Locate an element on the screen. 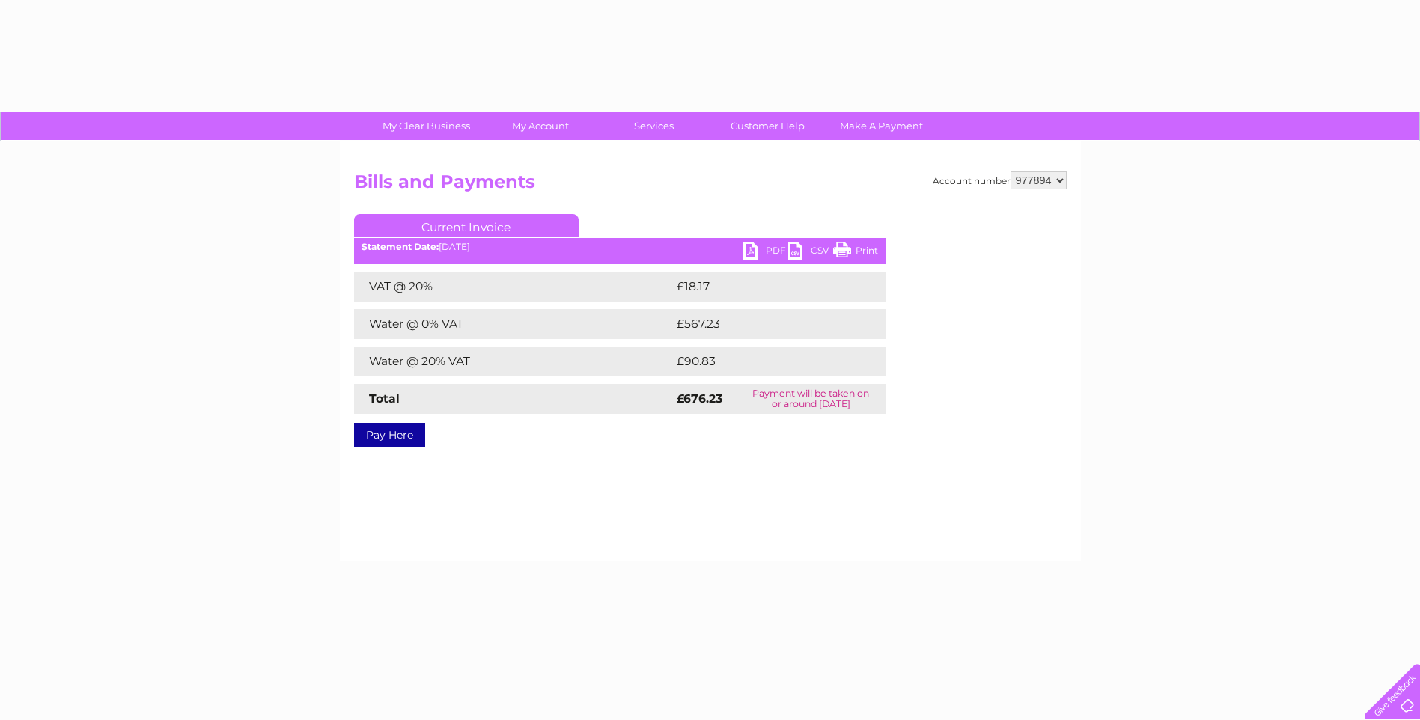 This screenshot has height=720, width=1420. h2: Bills and Payments is located at coordinates (710, 186).